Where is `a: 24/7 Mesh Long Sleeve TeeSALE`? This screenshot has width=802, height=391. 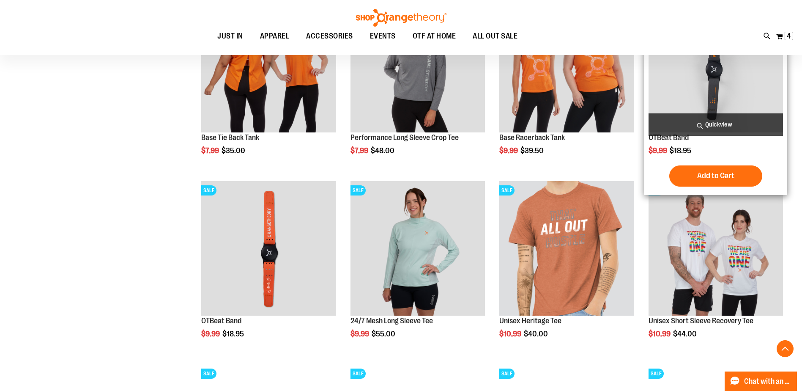 a: 24/7 Mesh Long Sleeve TeeSALE is located at coordinates (418, 249).